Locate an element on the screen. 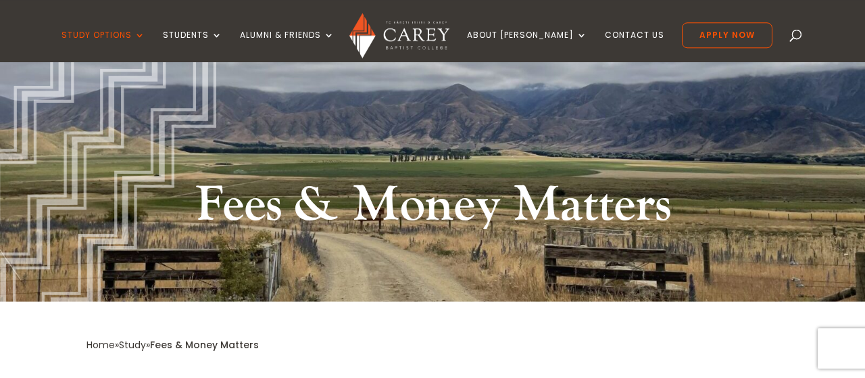  a: Contact Us is located at coordinates (635, 46).